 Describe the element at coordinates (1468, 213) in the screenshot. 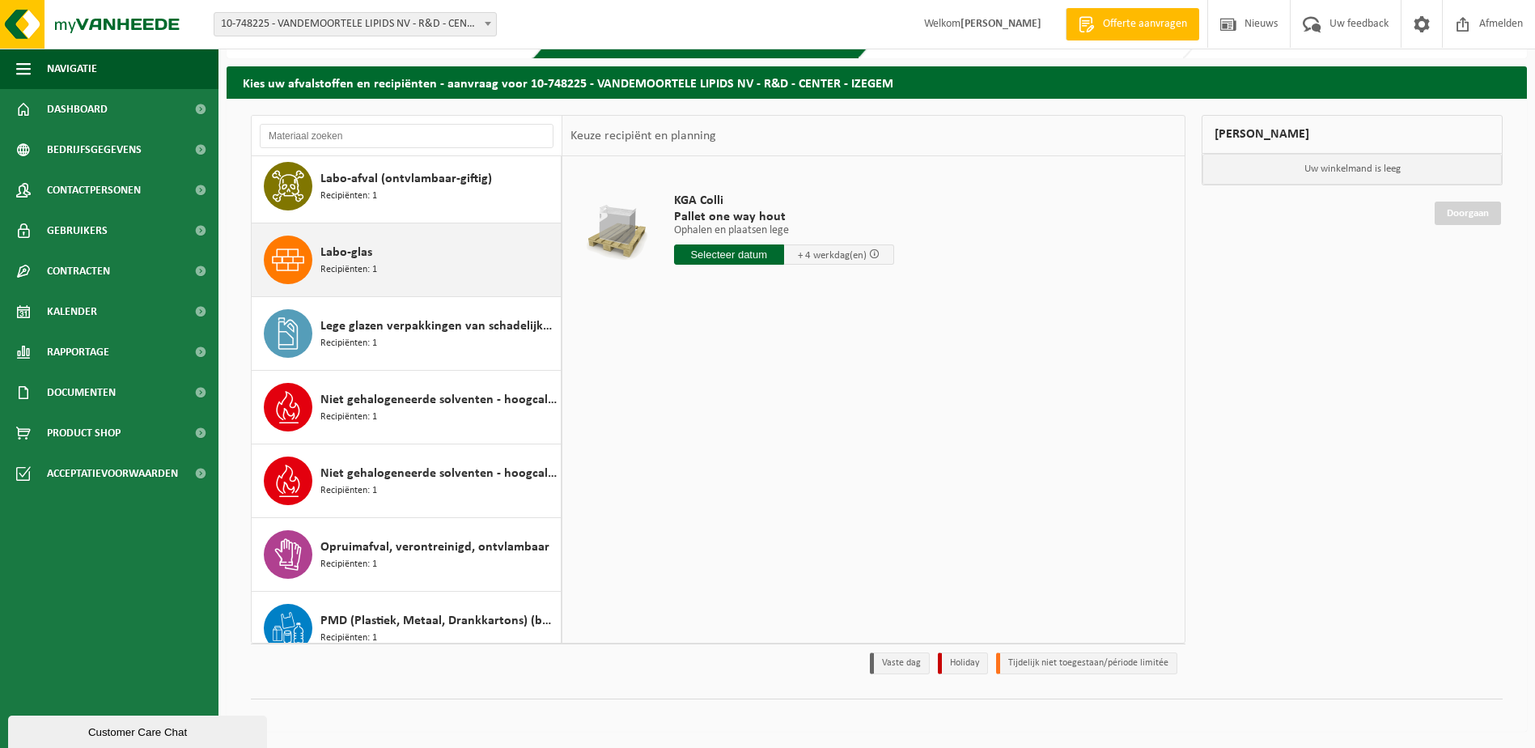

I see `a: Doorgaan` at that location.